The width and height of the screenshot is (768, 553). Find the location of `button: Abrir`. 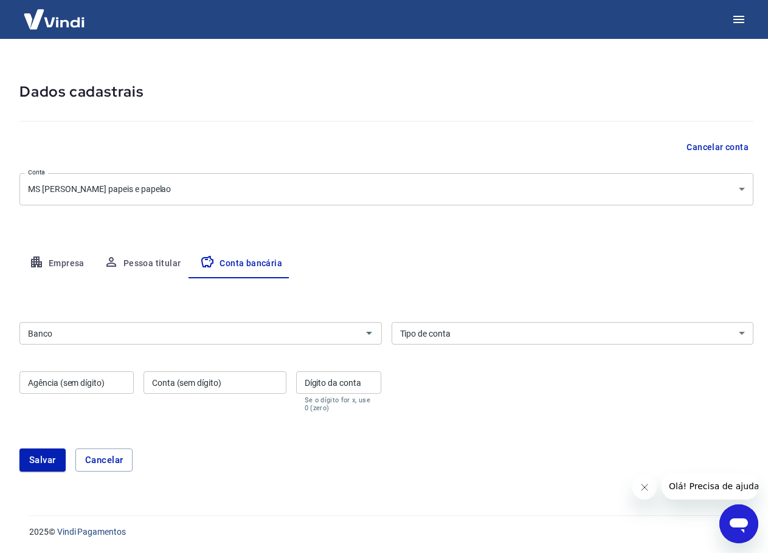

button: Abrir is located at coordinates (369, 333).